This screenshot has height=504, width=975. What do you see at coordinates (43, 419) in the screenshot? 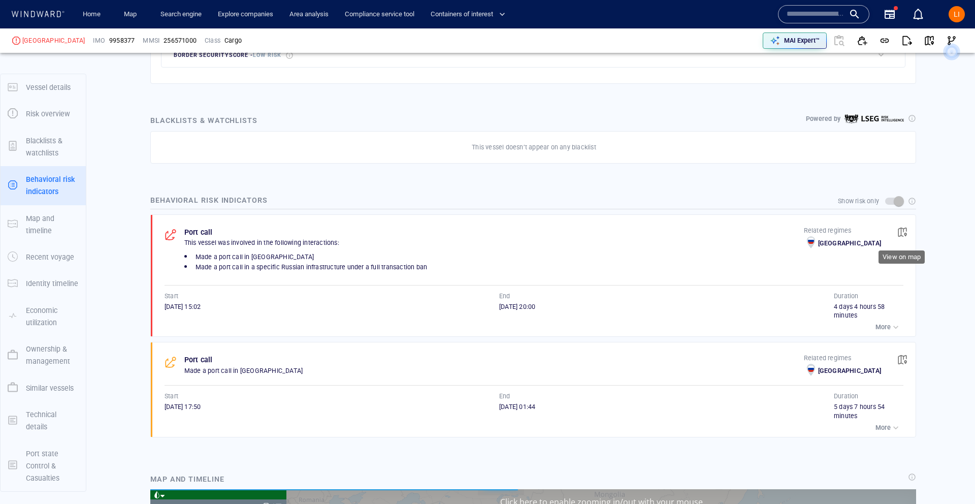
I see `a: Technical details` at bounding box center [43, 419].